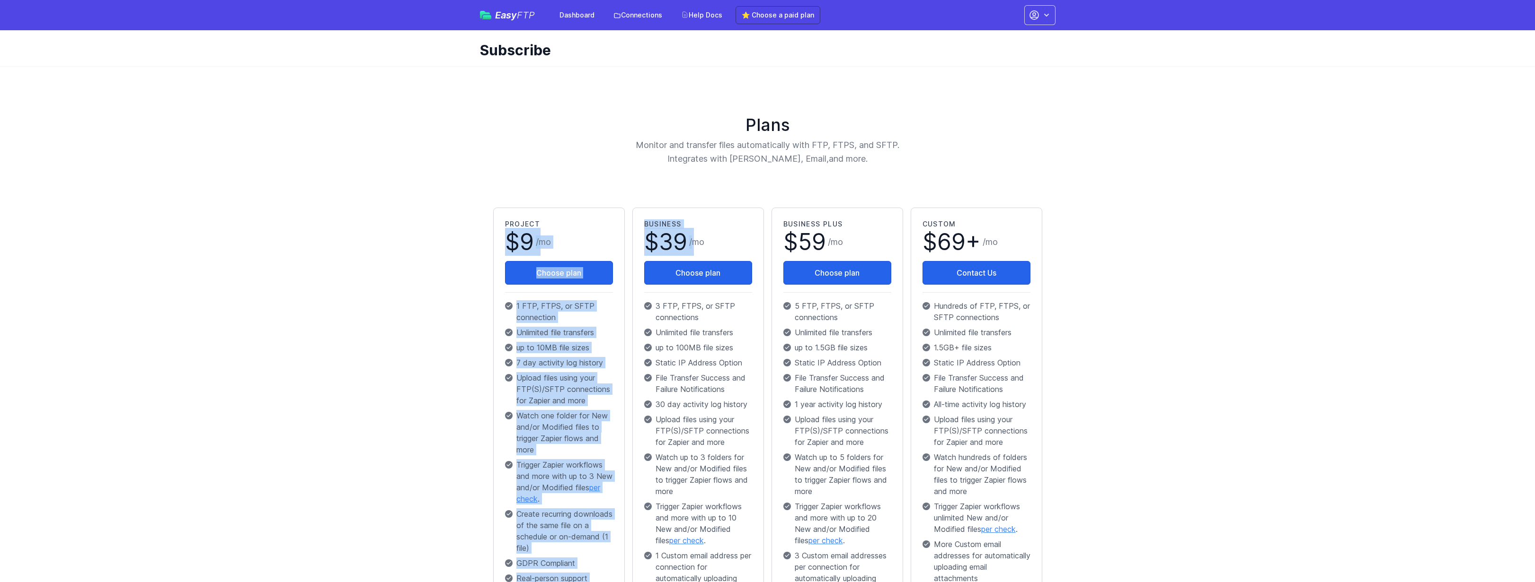 Image resolution: width=1535 pixels, height=582 pixels. What do you see at coordinates (559, 363) in the screenshot?
I see `p: 7 day activity log history` at bounding box center [559, 363].